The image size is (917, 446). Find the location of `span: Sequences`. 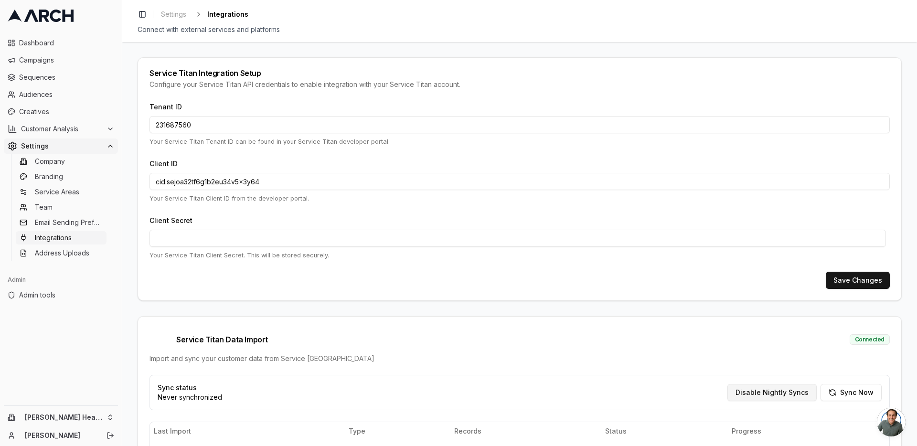

span: Sequences is located at coordinates (66, 77).